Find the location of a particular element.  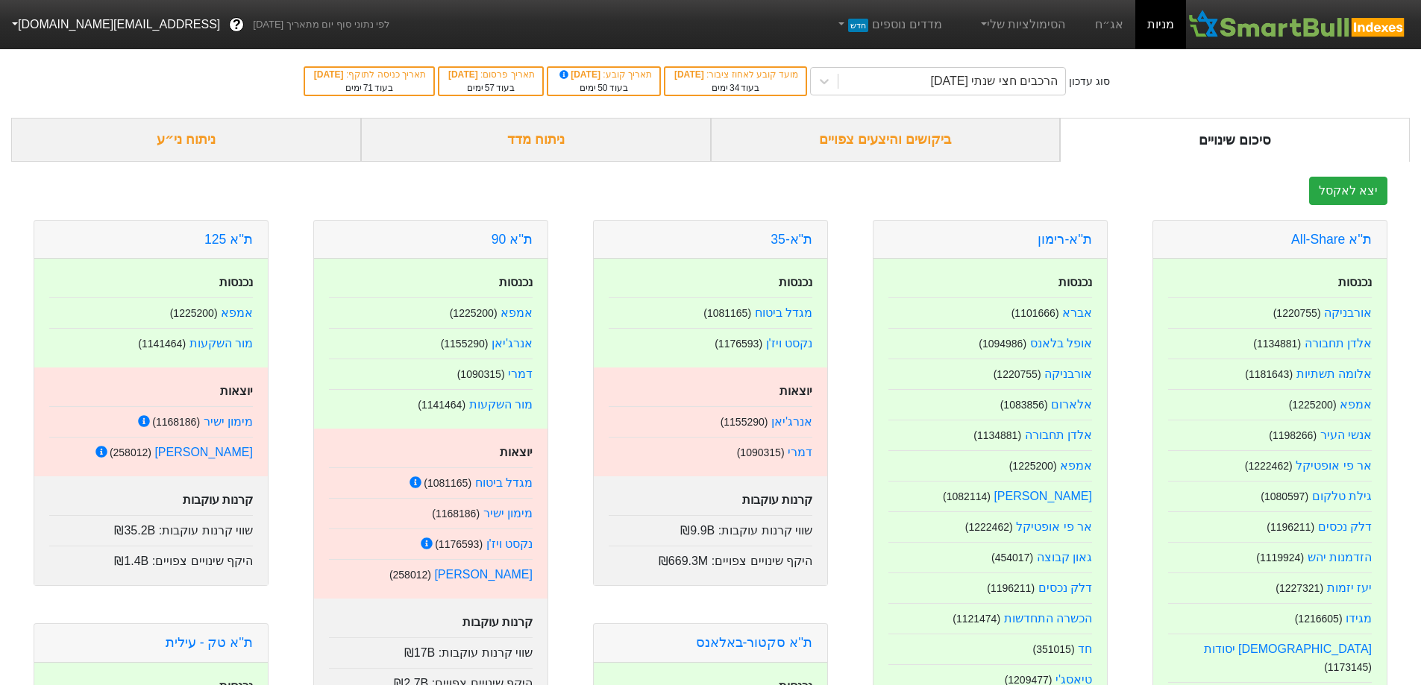

small: ( 454017 ) is located at coordinates (1012, 558).